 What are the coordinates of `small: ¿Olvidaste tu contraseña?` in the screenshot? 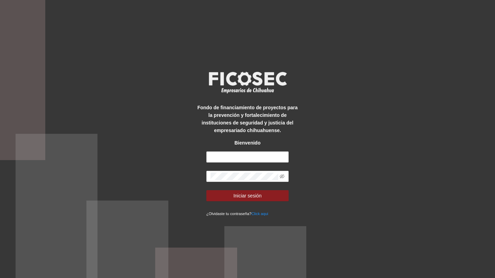 It's located at (237, 214).